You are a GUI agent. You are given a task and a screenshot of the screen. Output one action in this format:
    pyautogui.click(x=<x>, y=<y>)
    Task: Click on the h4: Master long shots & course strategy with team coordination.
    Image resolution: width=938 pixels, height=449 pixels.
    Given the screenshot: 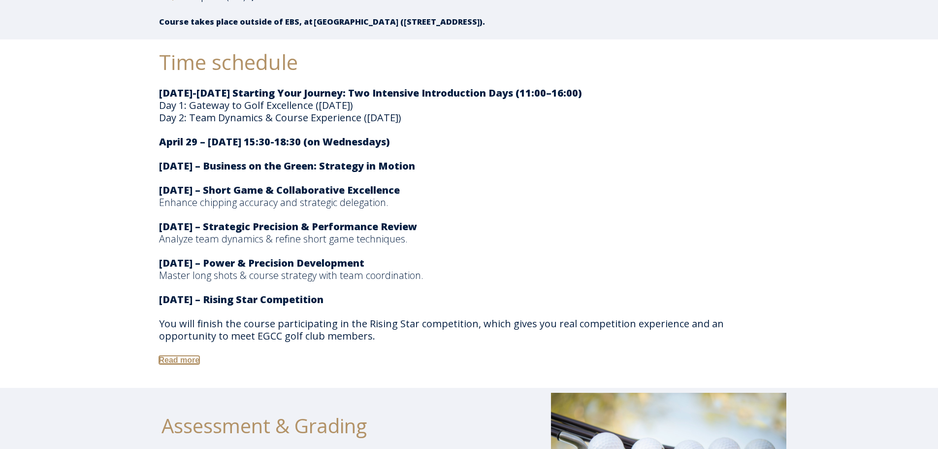 What is the action you would take?
    pyautogui.click(x=469, y=269)
    